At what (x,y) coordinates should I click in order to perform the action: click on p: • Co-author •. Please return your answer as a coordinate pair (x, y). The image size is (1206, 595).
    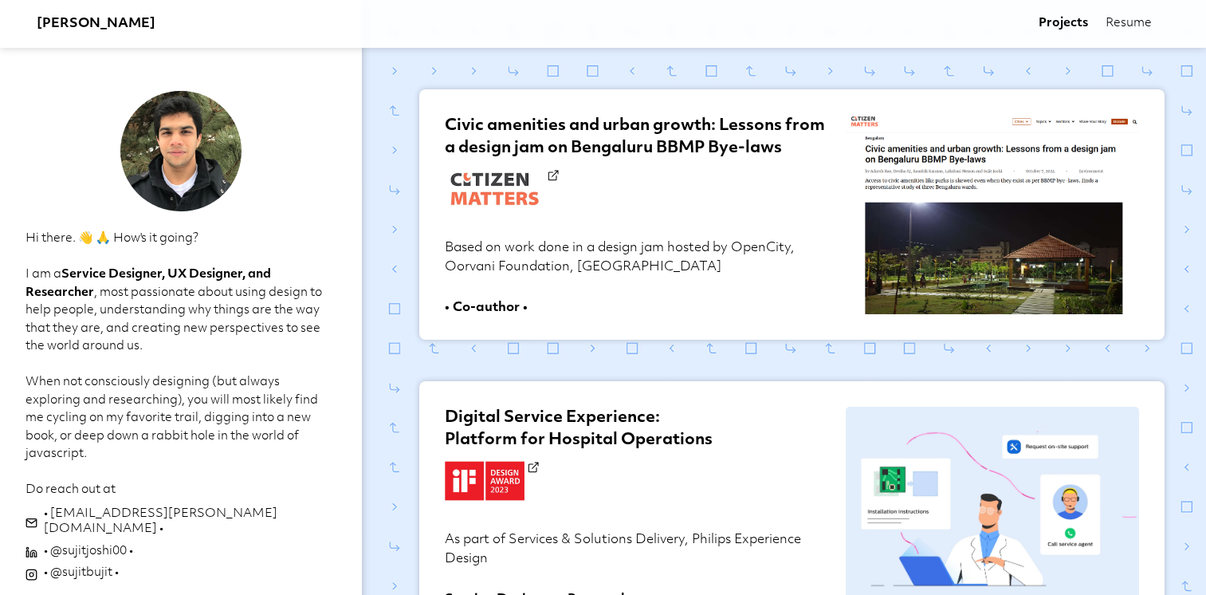
    Looking at the image, I should click on (635, 306).